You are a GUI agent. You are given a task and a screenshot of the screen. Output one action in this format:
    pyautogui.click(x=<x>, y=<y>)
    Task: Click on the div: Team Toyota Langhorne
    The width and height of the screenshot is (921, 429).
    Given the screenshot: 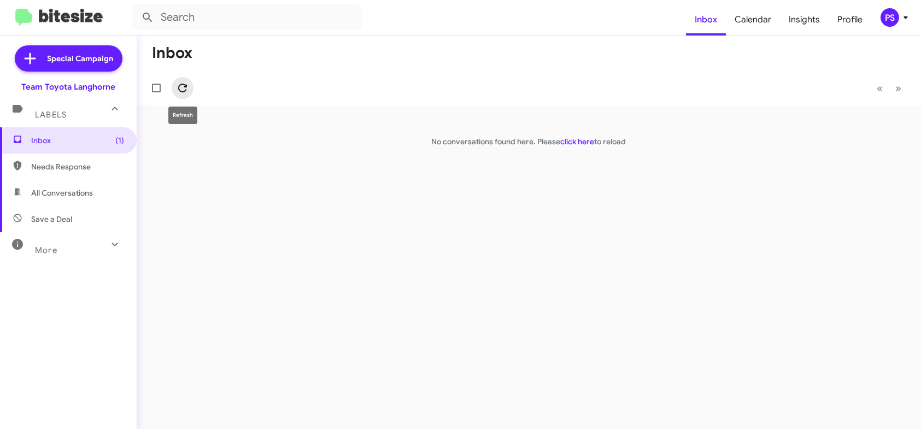 What is the action you would take?
    pyautogui.click(x=68, y=87)
    